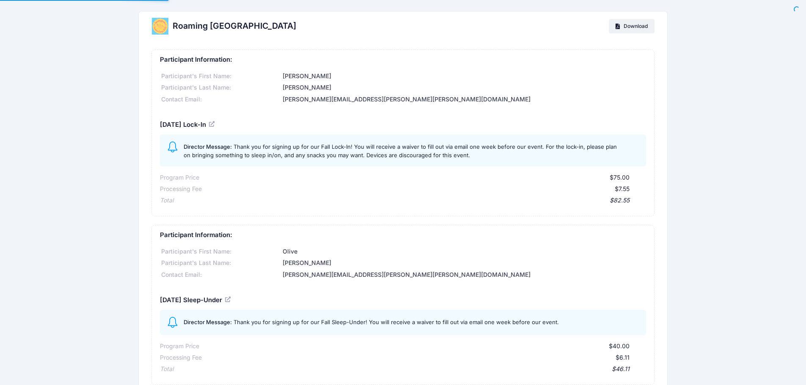 This screenshot has width=806, height=385. What do you see at coordinates (619, 177) in the screenshot?
I see `span: $75.00` at bounding box center [619, 177].